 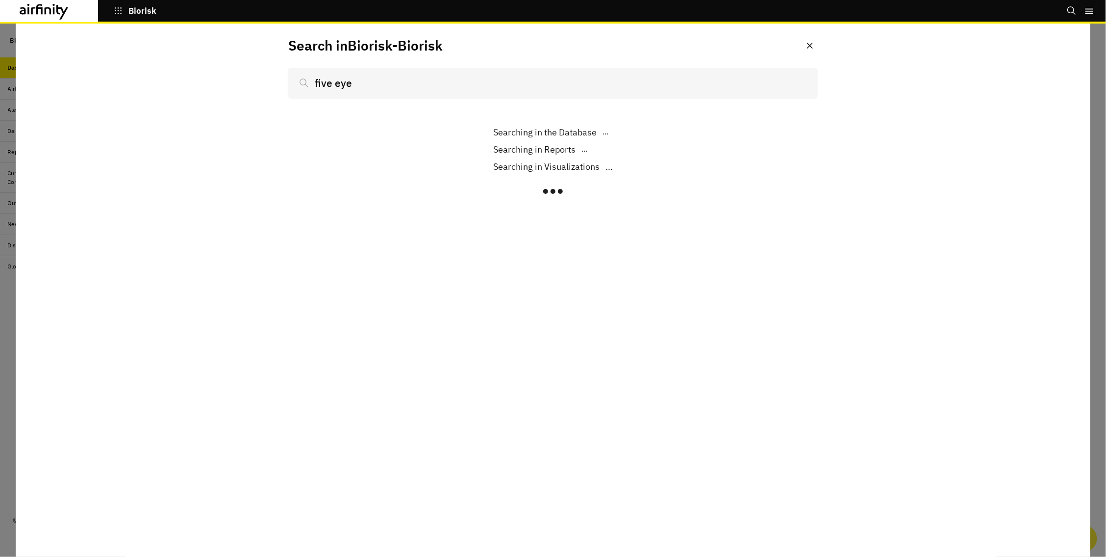 I want to click on p: Search in Biorisk - Biorisk, so click(x=365, y=46).